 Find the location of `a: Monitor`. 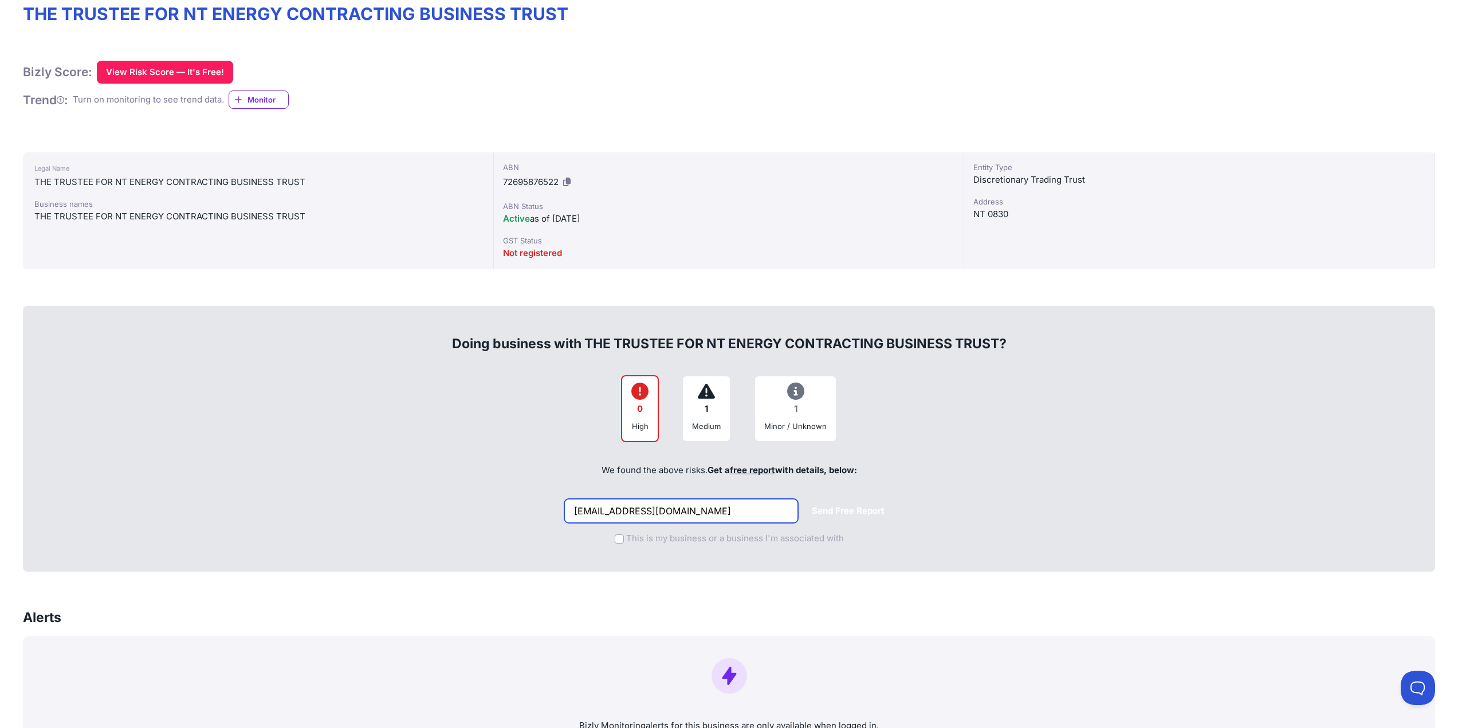

a: Monitor is located at coordinates (258, 100).